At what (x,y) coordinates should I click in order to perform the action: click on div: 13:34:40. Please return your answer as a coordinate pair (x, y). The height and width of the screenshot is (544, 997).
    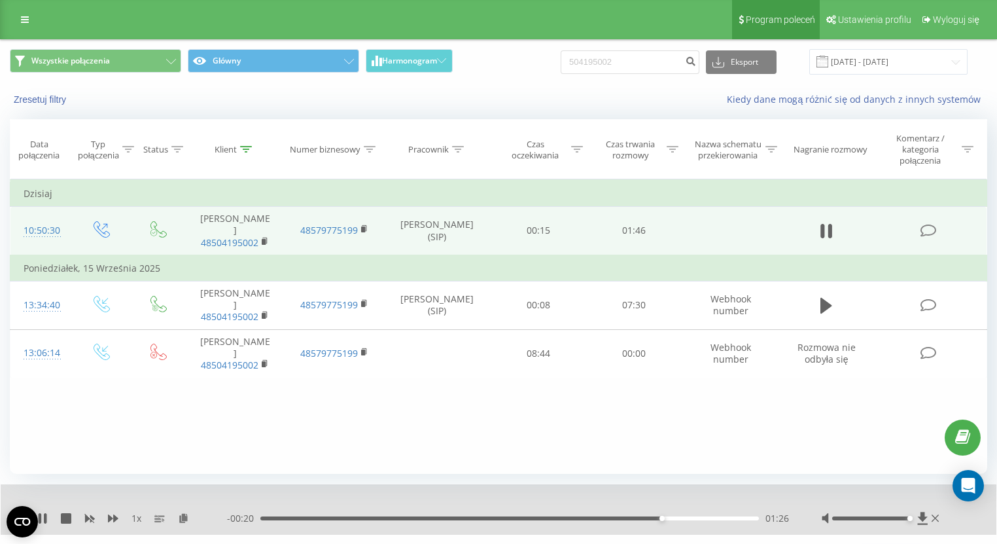
    Looking at the image, I should click on (41, 305).